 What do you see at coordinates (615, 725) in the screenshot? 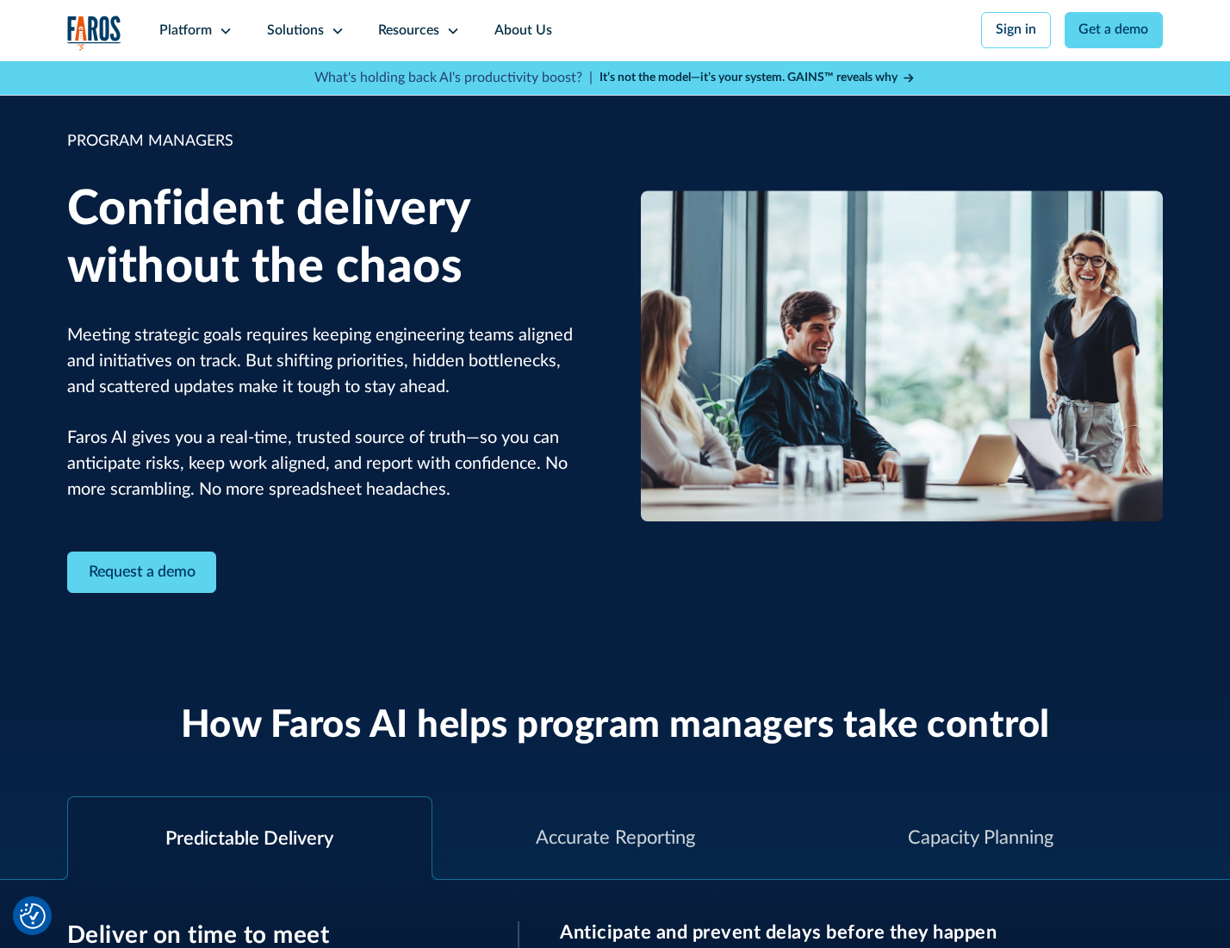
I see `h2: How Faros AI helps program managers take control` at bounding box center [615, 725].